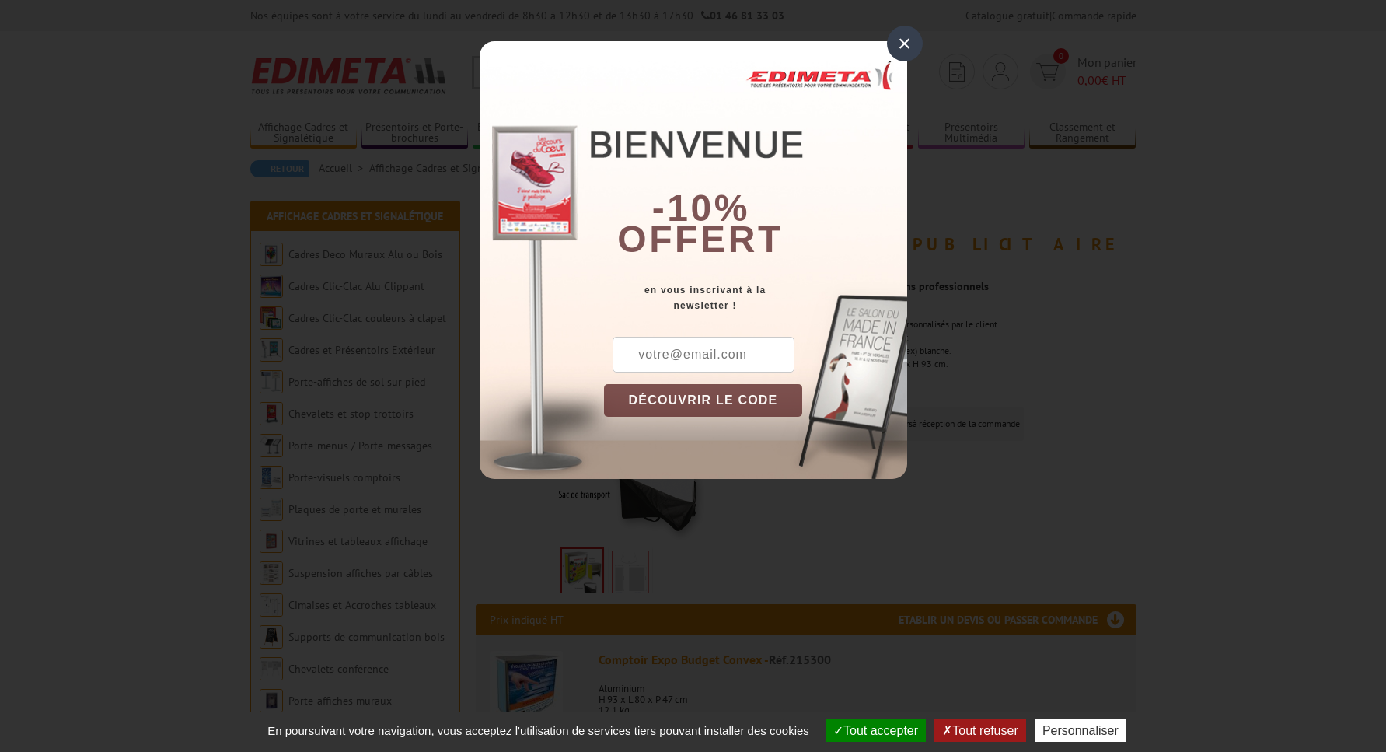 The width and height of the screenshot is (1386, 752). Describe the element at coordinates (756, 298) in the screenshot. I see `div: en vous inscrivant à la newsletter !` at that location.